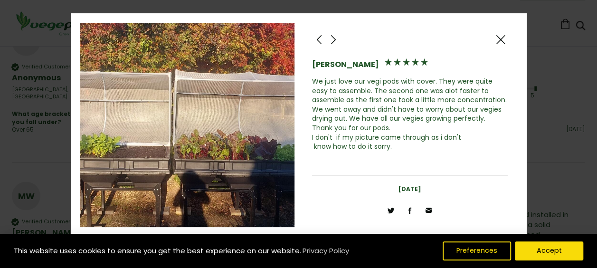  I want to click on span: This website uses cookies to ensure you get the best experience on our website., so click(157, 250).